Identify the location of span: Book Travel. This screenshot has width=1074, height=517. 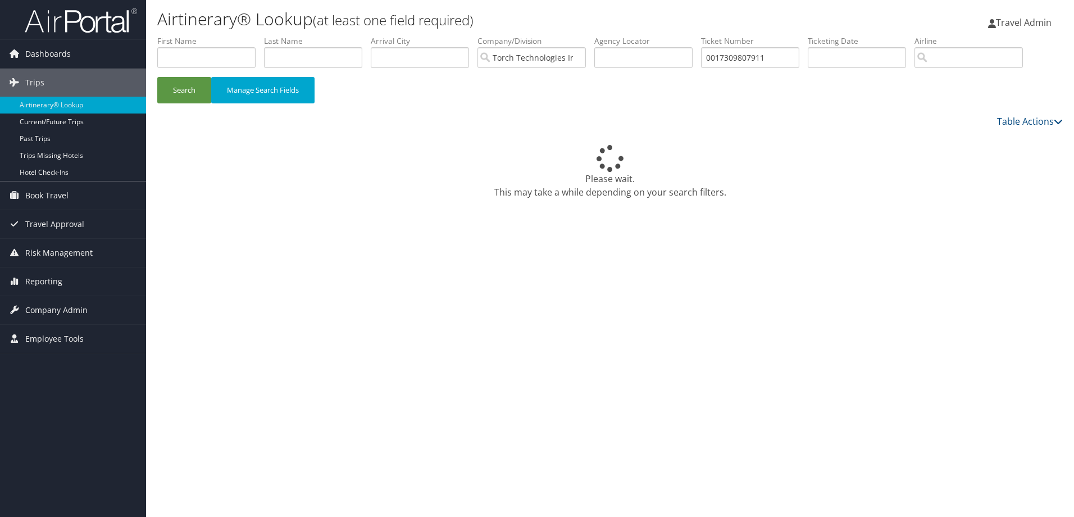
(47, 196).